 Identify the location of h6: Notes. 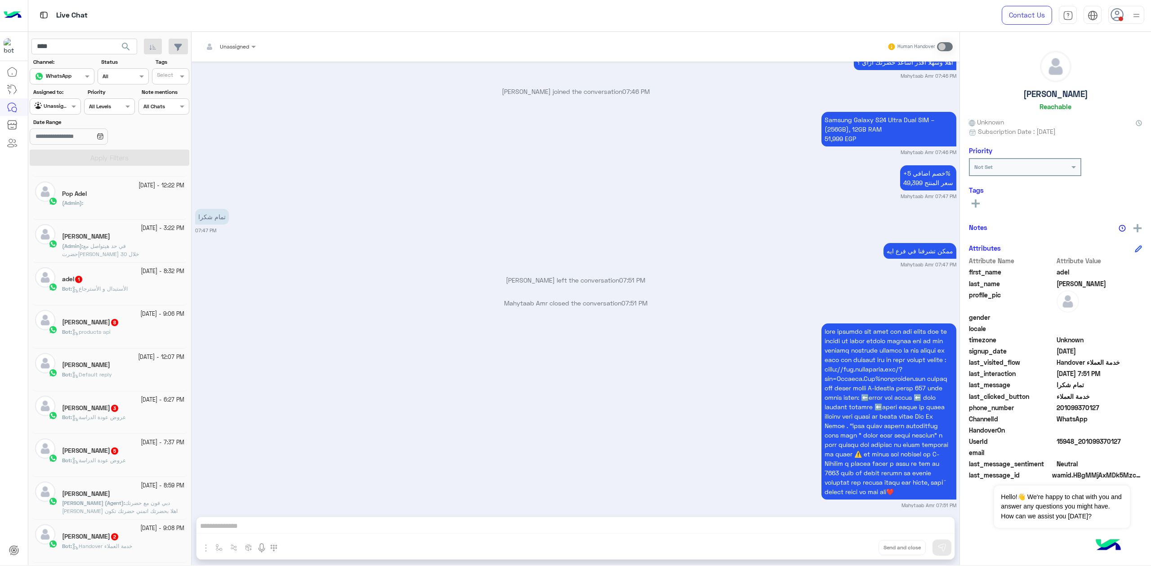
(978, 227).